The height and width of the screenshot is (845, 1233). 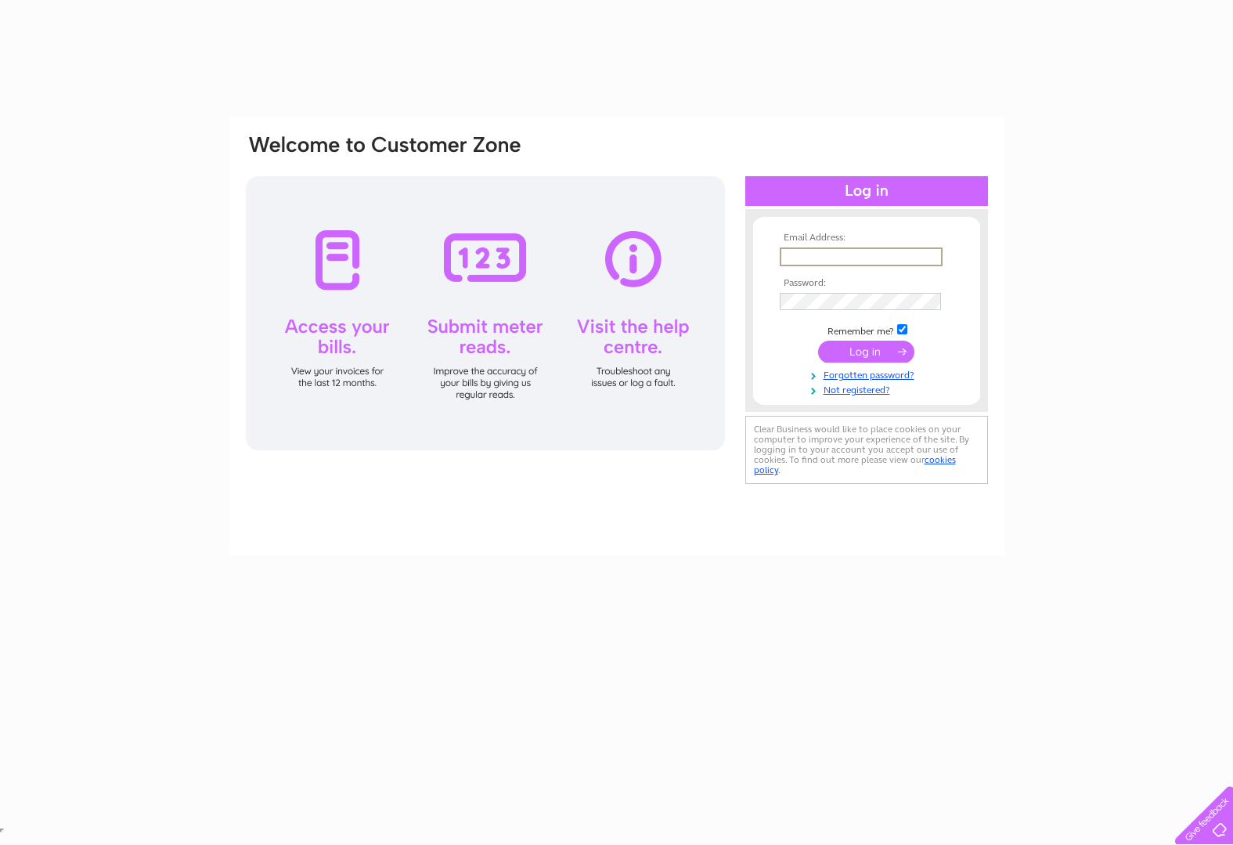 I want to click on div: Clear Business would like to place cookies on your computer to improve your experience of the sit..., so click(x=867, y=449).